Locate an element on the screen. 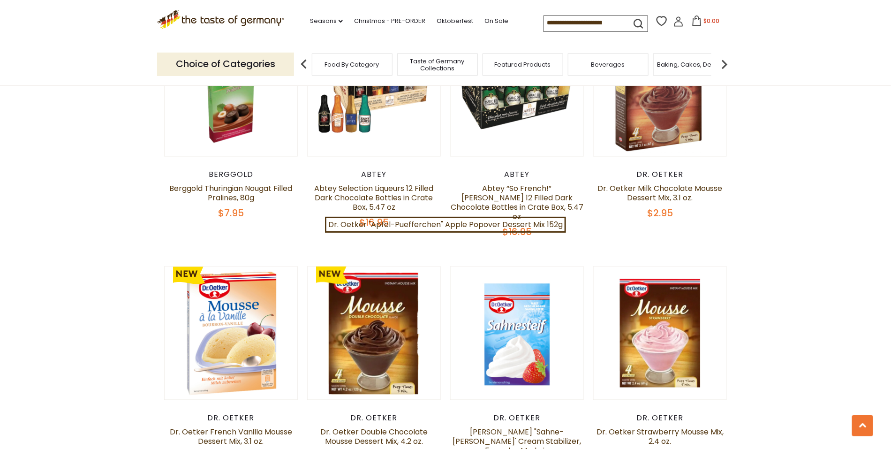 The height and width of the screenshot is (449, 891). span: Taste of Germany Collections is located at coordinates (438, 65).